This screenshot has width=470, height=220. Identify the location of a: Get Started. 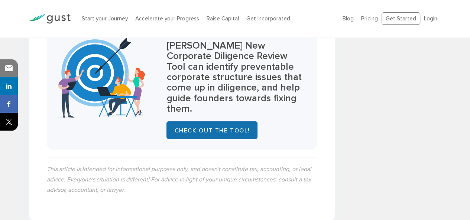
(401, 19).